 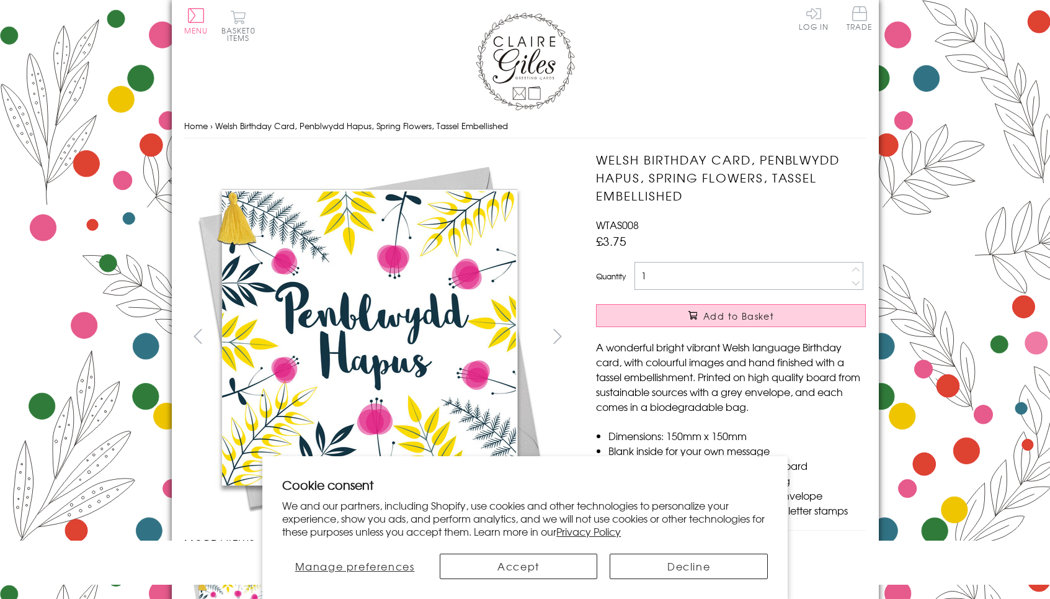 I want to click on a: Log In, so click(x=814, y=18).